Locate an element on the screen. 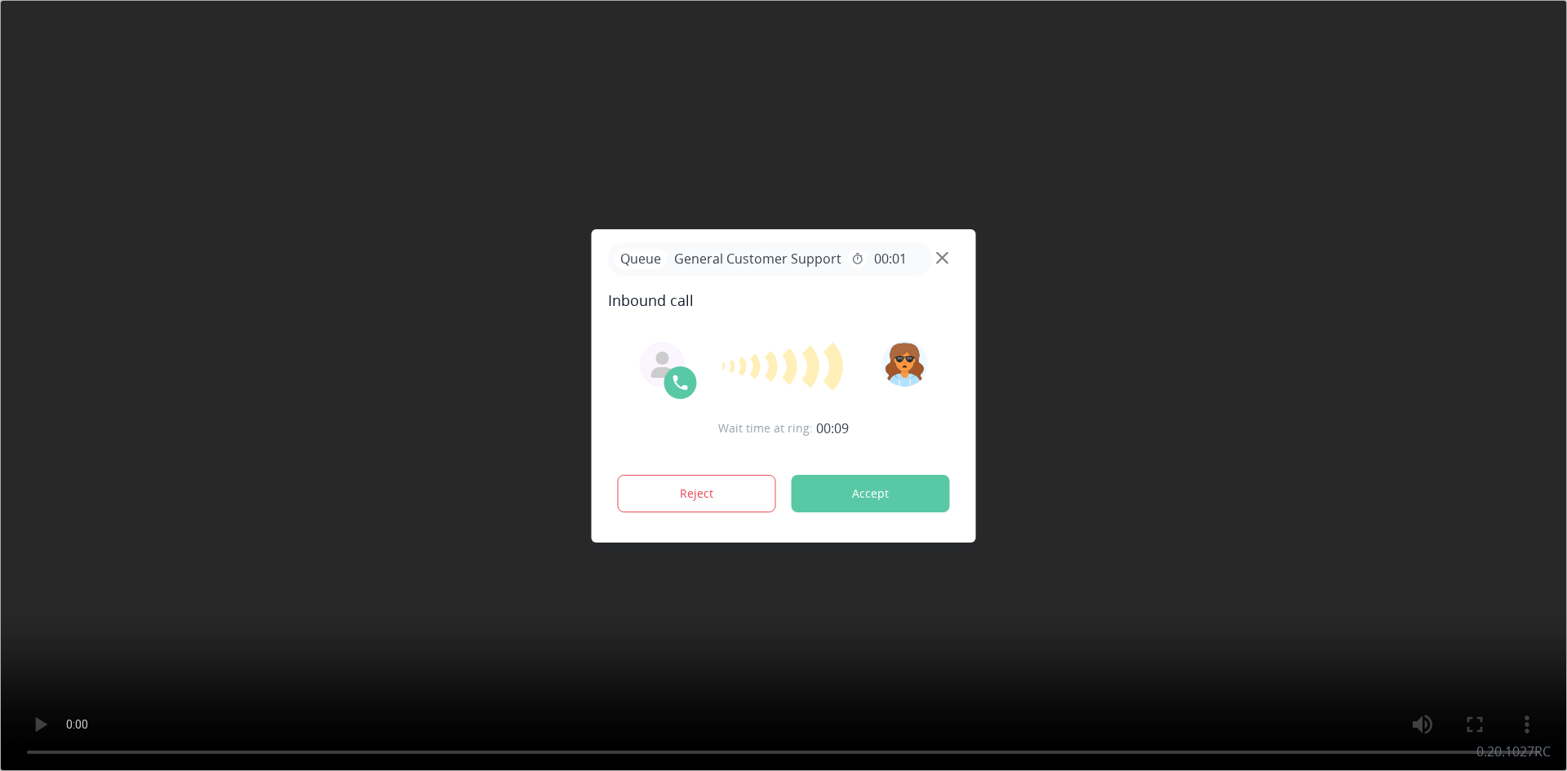 The width and height of the screenshot is (1567, 771). p: Queue is located at coordinates (641, 259).